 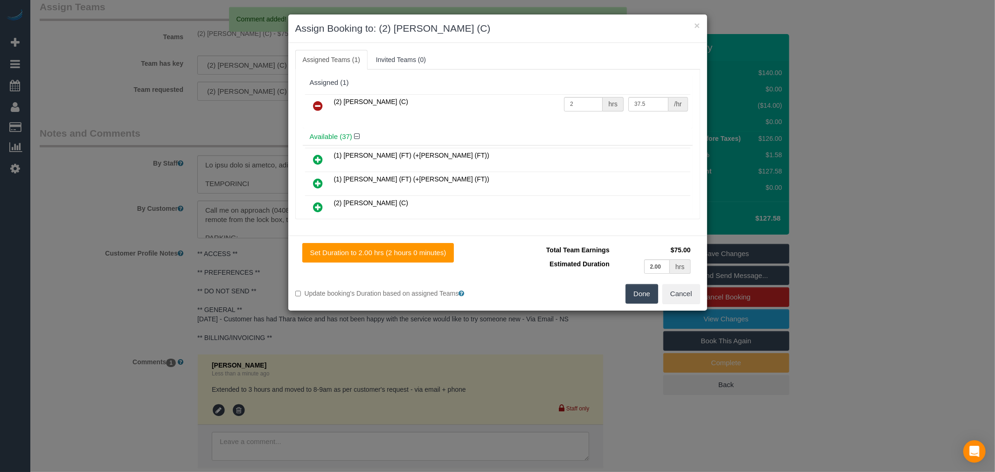 I want to click on div: /hr, so click(x=678, y=104).